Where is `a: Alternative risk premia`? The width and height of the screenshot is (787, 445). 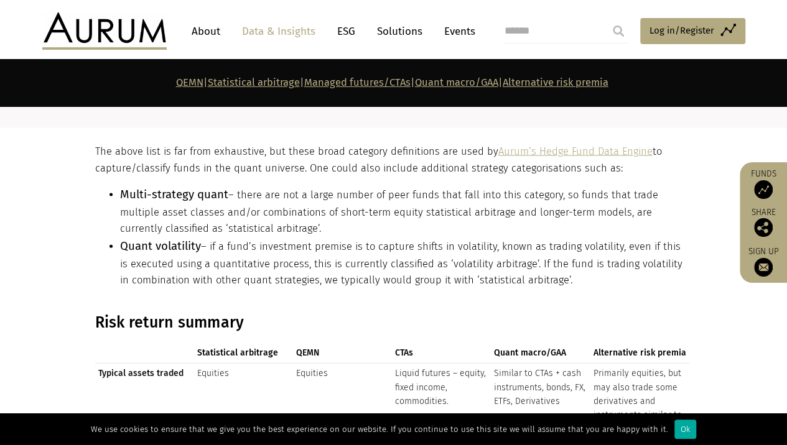
a: Alternative risk premia is located at coordinates (555, 82).